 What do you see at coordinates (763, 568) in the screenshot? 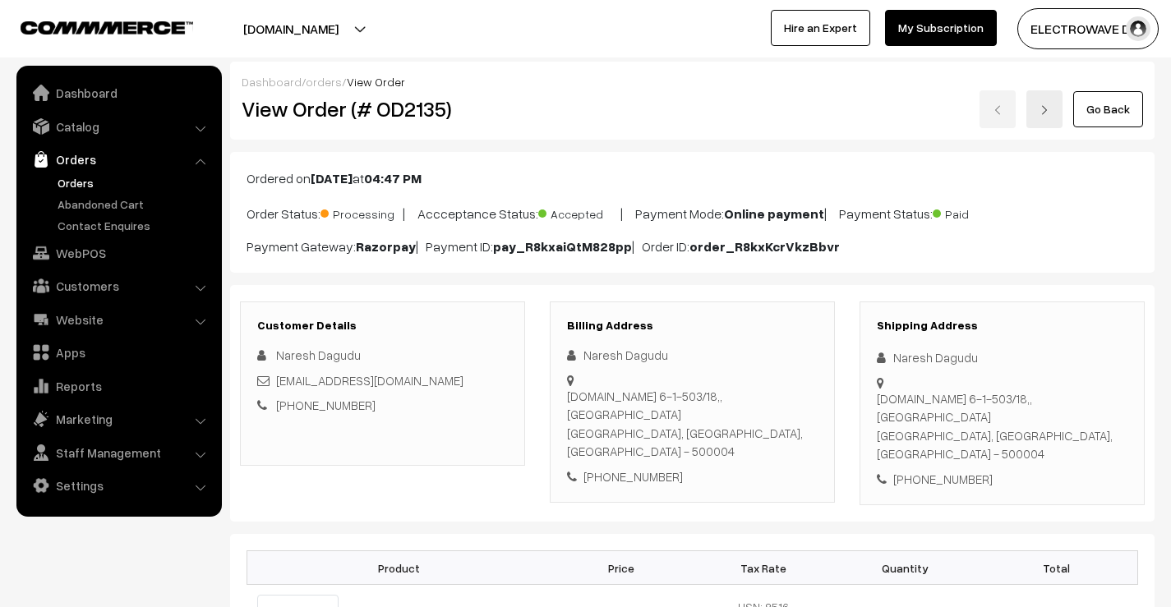
I see `th: Tax Rate` at bounding box center [763, 568].